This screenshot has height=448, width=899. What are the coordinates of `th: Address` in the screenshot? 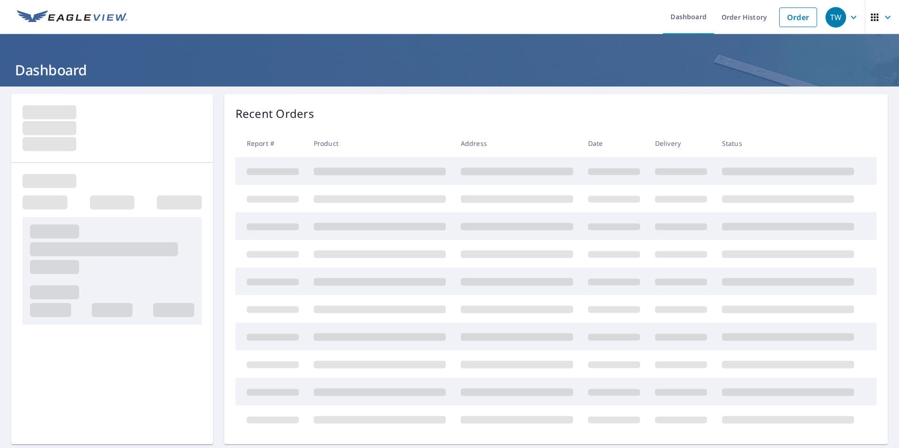 It's located at (517, 143).